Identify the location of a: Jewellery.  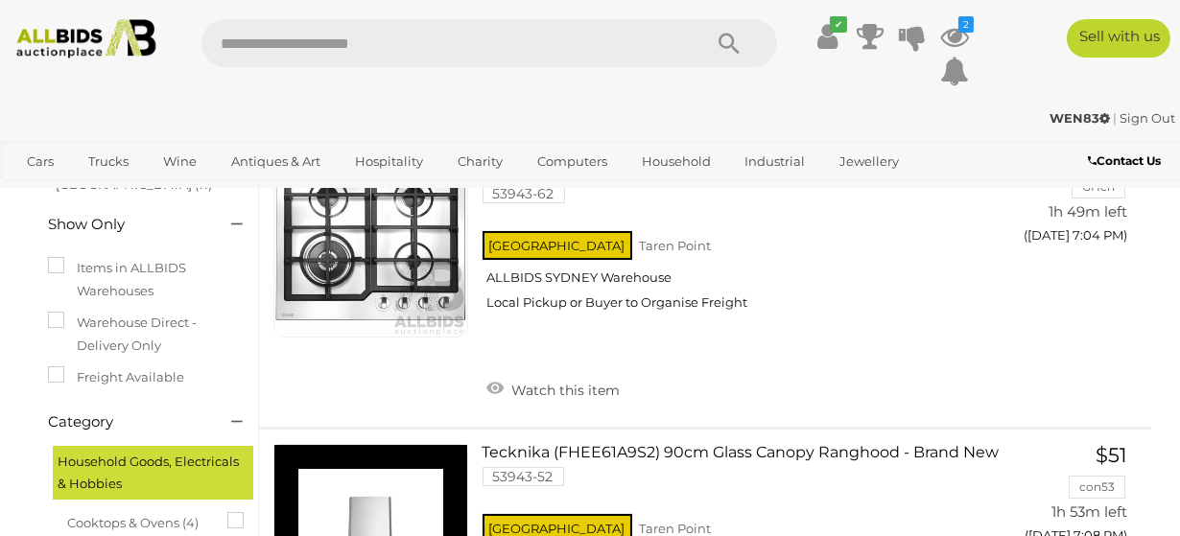
(869, 161).